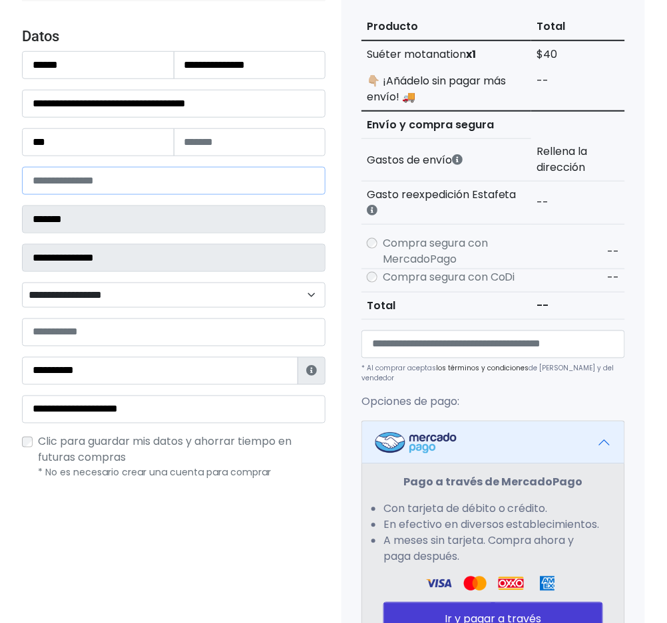 The width and height of the screenshot is (667, 623). Describe the element at coordinates (446, 160) in the screenshot. I see `th: Gastos de envío` at that location.